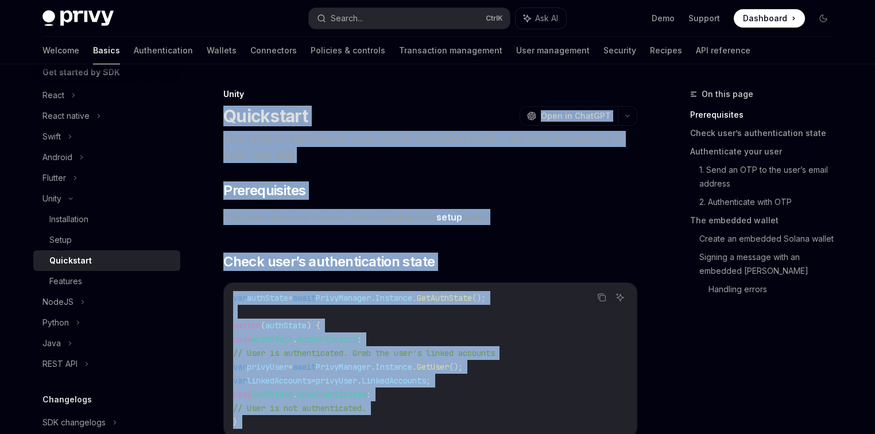 Image resolution: width=875 pixels, height=434 pixels. I want to click on a: Security, so click(620, 51).